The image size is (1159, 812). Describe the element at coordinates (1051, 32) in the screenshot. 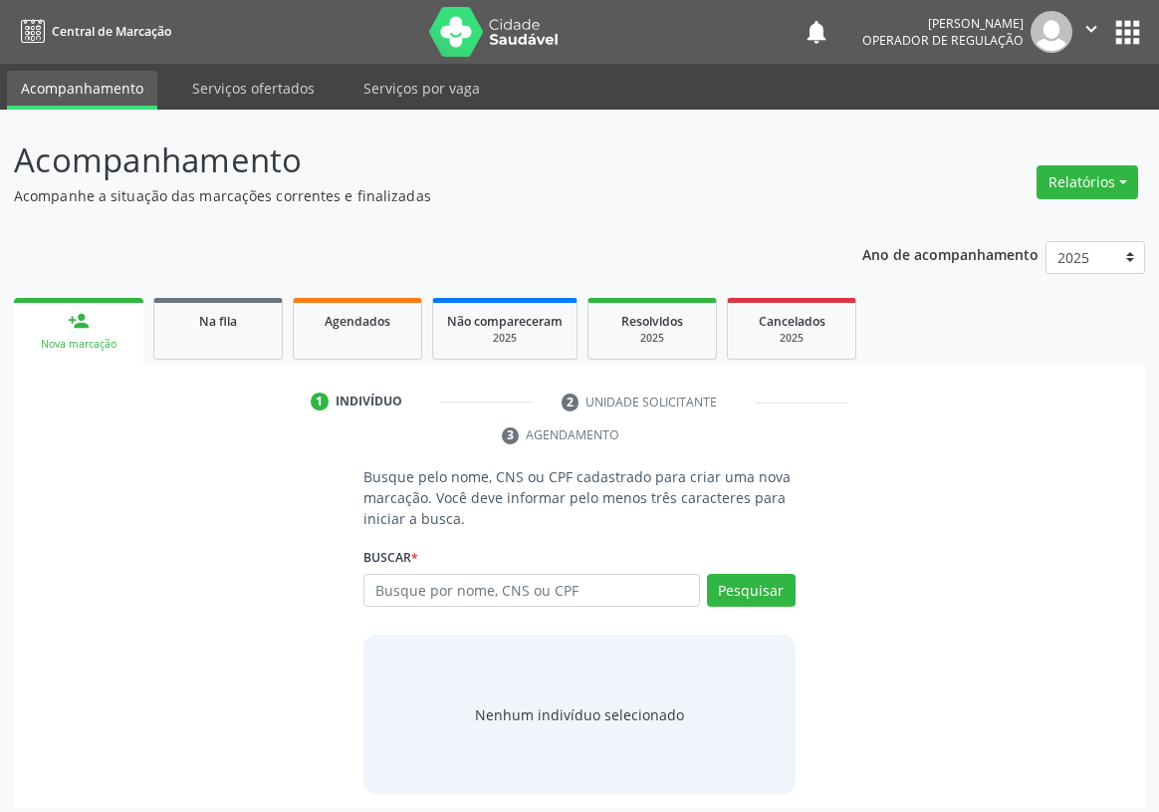

I see `img: img` at that location.